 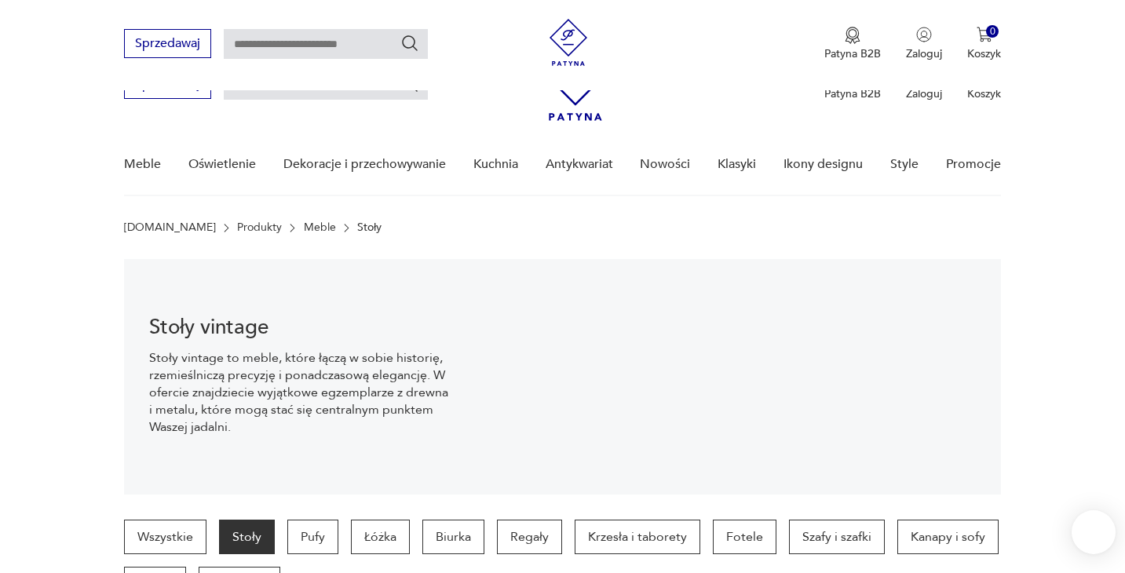 I want to click on p: Łóżka, so click(x=380, y=537).